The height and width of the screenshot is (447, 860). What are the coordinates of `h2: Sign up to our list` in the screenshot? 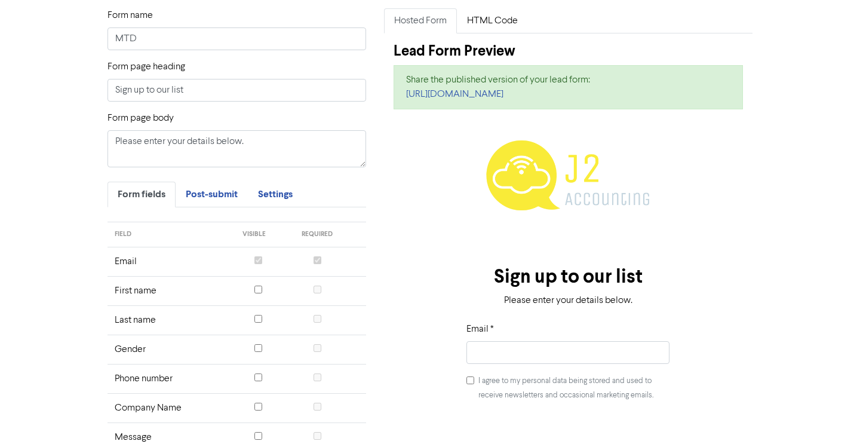 It's located at (568, 276).